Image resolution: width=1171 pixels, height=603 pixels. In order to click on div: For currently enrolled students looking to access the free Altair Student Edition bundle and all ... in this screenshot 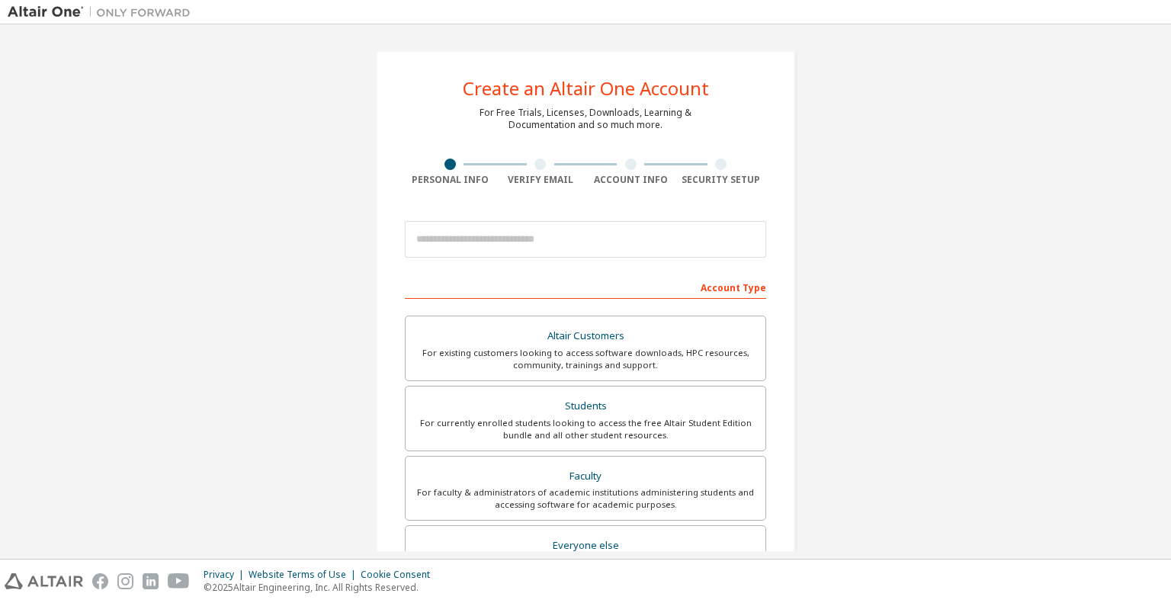, I will do `click(586, 429)`.